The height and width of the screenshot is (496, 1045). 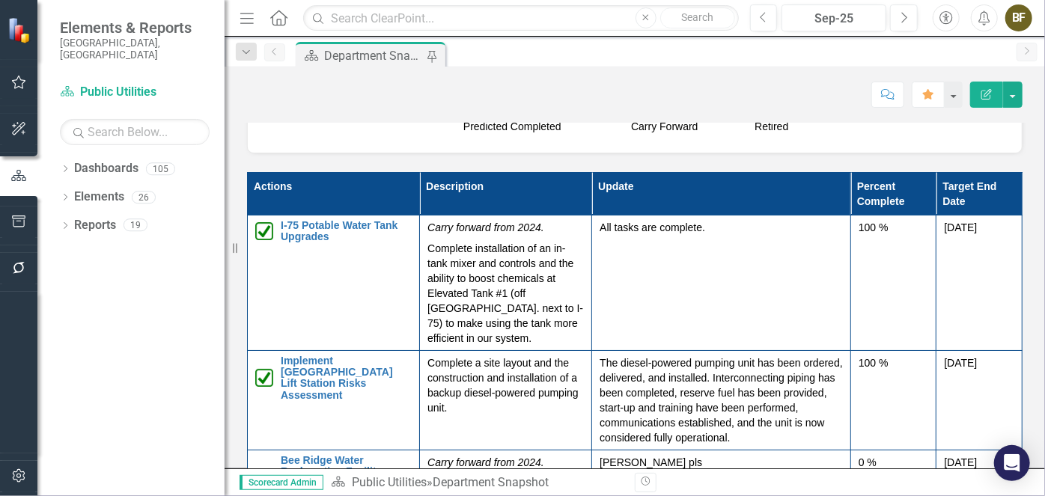 What do you see at coordinates (281, 483) in the screenshot?
I see `span: Scorecard Admin` at bounding box center [281, 483].